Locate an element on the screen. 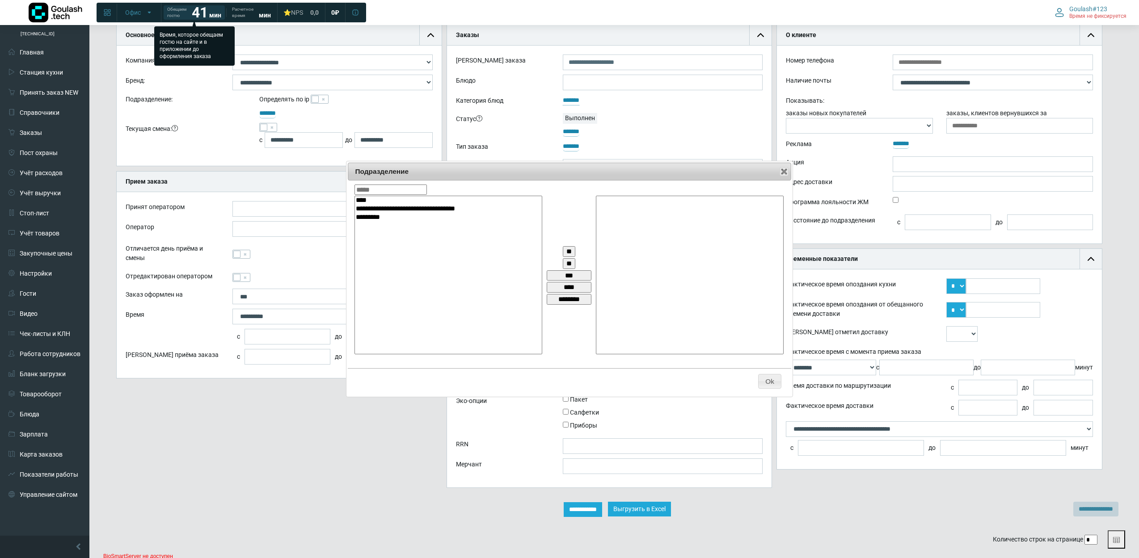 This screenshot has width=1139, height=558. div: с до is located at coordinates (346, 140).